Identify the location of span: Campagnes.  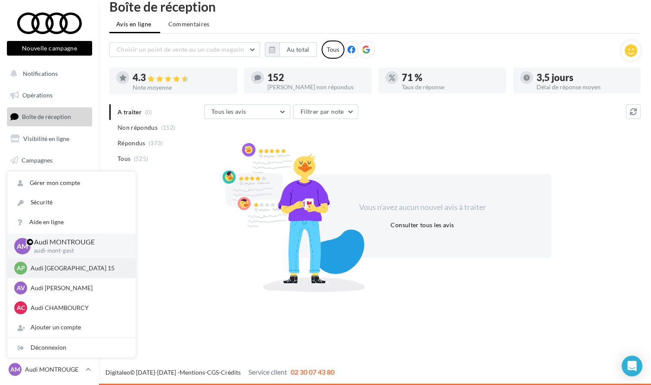
(37, 159).